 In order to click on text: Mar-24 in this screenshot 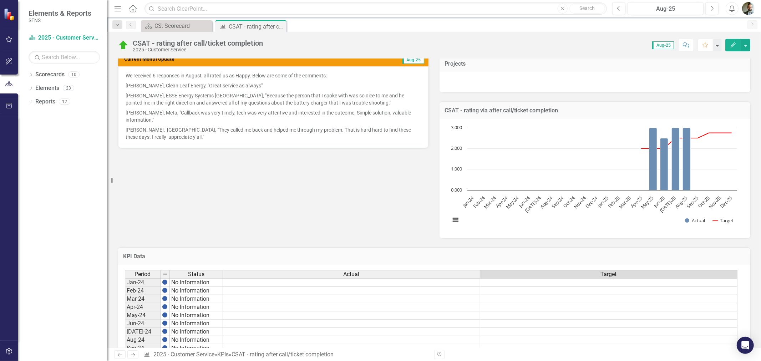, I will do `click(490, 202)`.